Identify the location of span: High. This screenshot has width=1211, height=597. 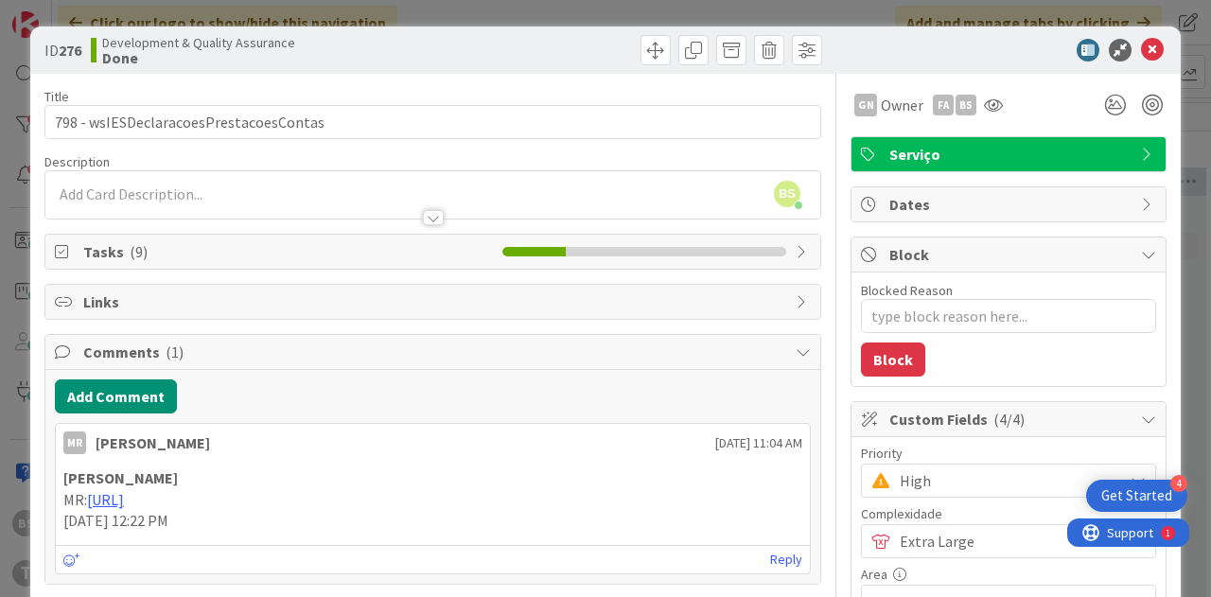
(1006, 481).